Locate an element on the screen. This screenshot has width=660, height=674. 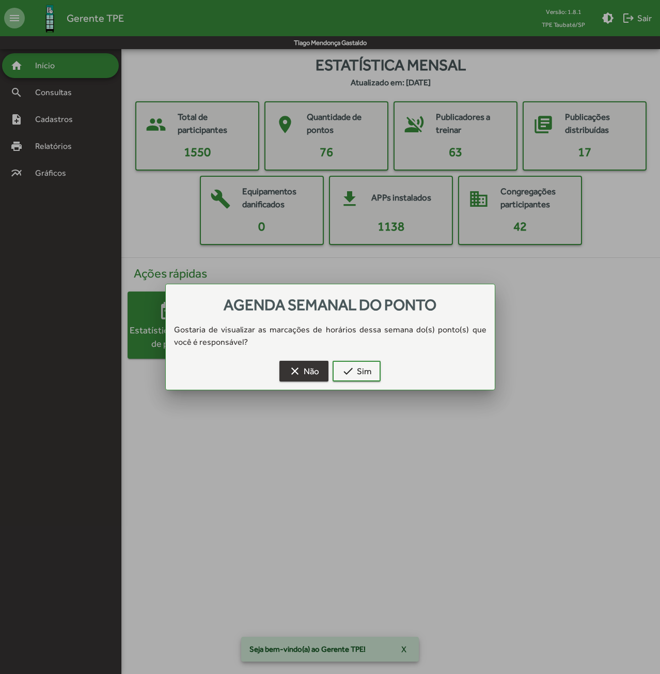
mat-icon: clear is located at coordinates (295, 371).